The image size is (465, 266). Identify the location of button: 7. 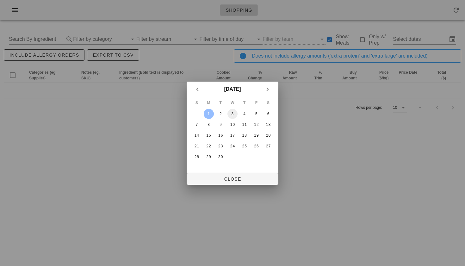
(197, 125).